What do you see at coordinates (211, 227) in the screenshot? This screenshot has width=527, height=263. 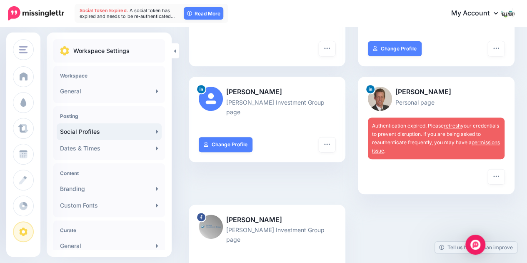 I see `img: 35344813_1682847781791621_3110295730988777472_n-bsa69266.png` at bounding box center [211, 227].